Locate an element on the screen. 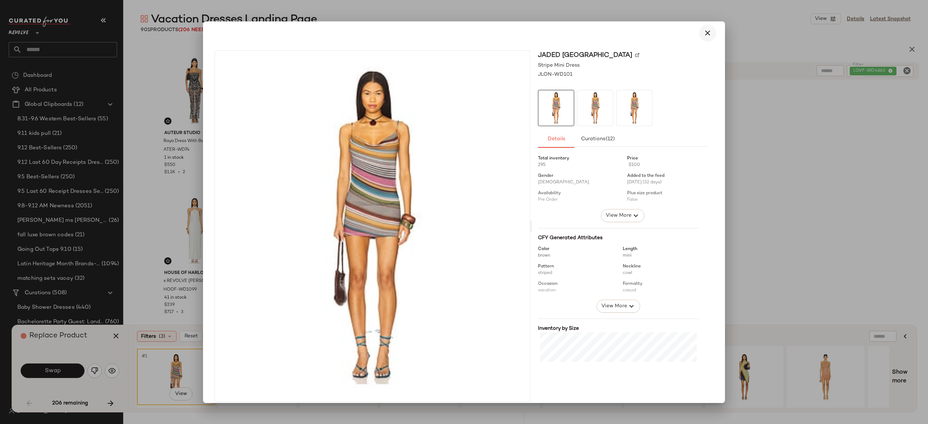 This screenshot has width=928, height=424. span: Stripe Mini Dress is located at coordinates (558, 65).